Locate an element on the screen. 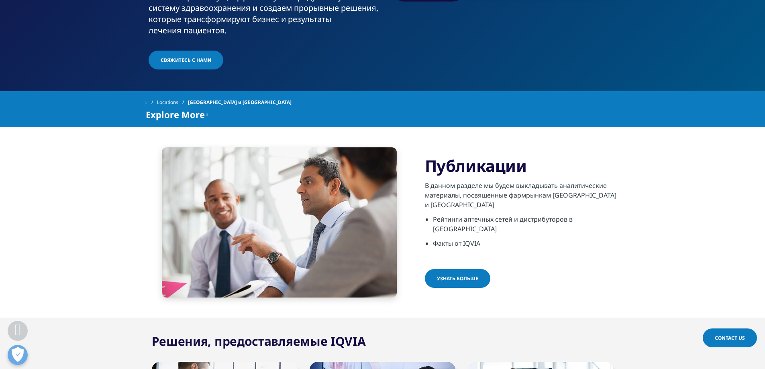  span: Contact Us is located at coordinates (730, 338).